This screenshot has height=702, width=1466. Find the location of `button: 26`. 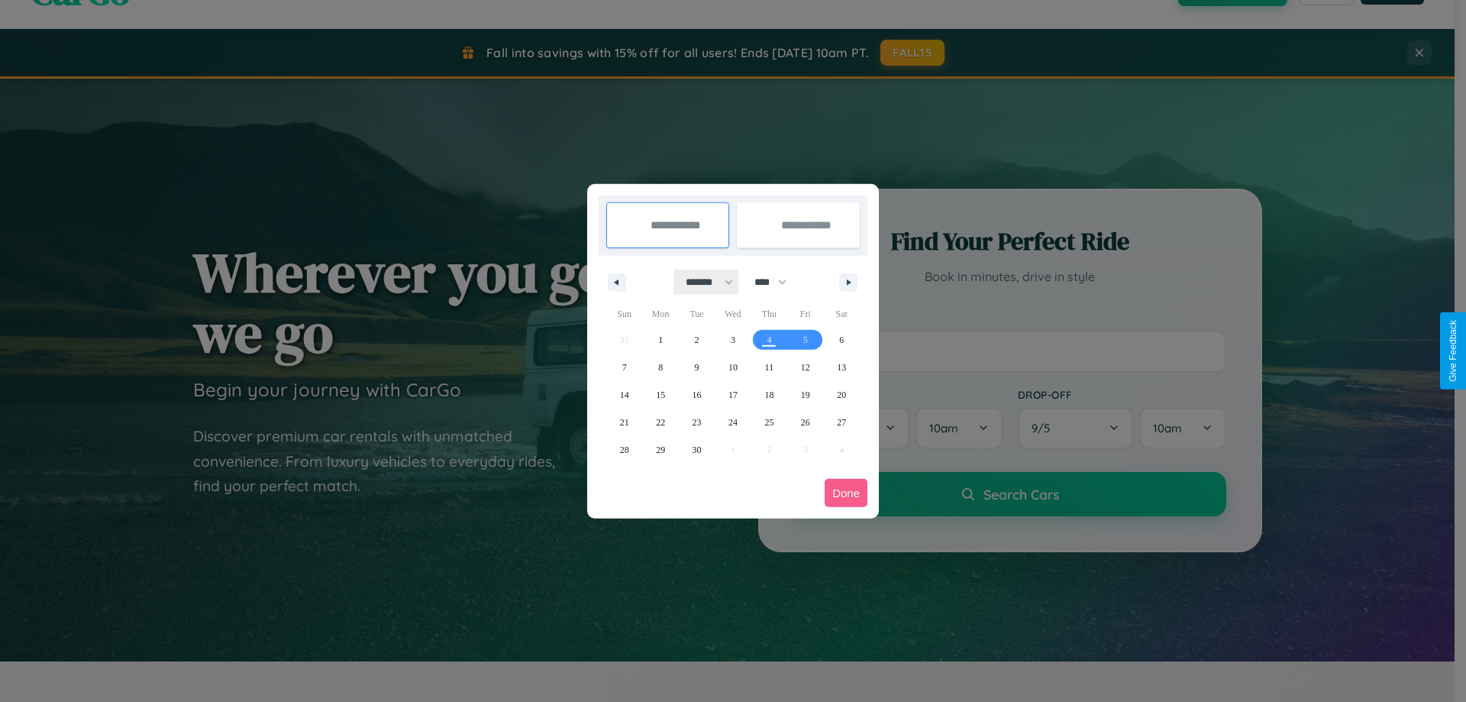

button: 26 is located at coordinates (805, 422).